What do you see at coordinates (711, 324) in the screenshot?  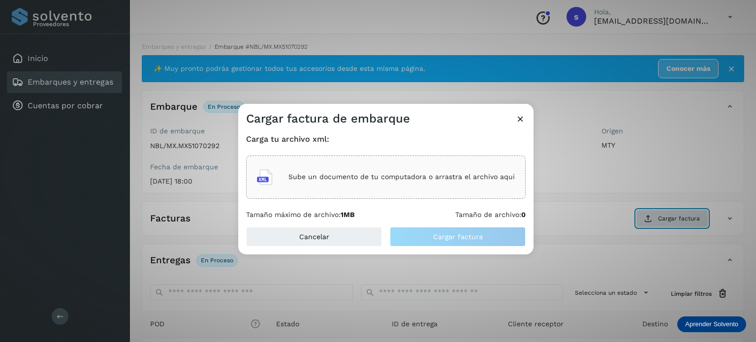 I see `p: Aprender Solvento` at bounding box center [711, 324].